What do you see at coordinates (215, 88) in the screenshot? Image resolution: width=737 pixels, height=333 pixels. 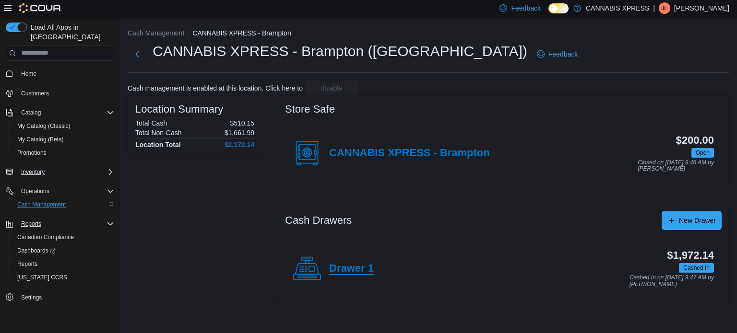 I see `p: Cash management is enabled at this location. Click here to` at bounding box center [215, 88].